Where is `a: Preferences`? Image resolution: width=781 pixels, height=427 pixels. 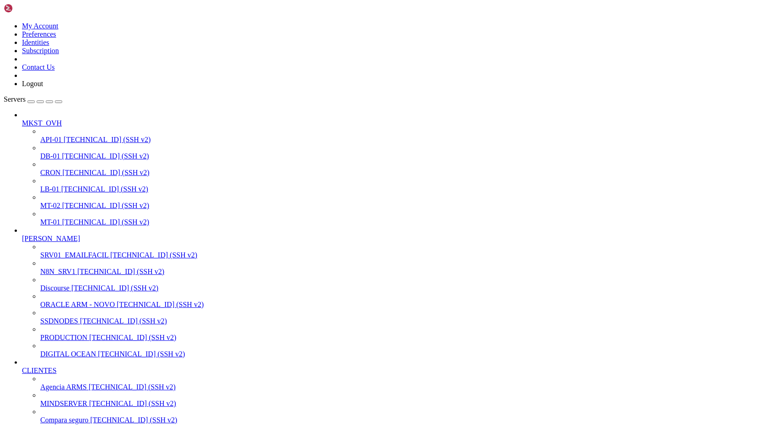
a: Preferences is located at coordinates (39, 34).